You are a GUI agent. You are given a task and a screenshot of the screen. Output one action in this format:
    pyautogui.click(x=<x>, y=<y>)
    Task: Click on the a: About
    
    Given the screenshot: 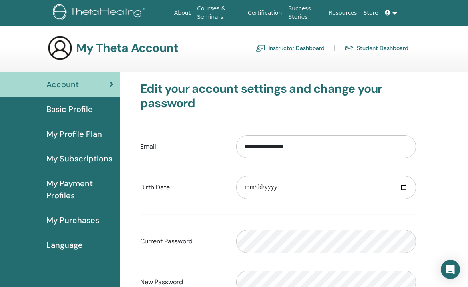 What is the action you would take?
    pyautogui.click(x=182, y=13)
    